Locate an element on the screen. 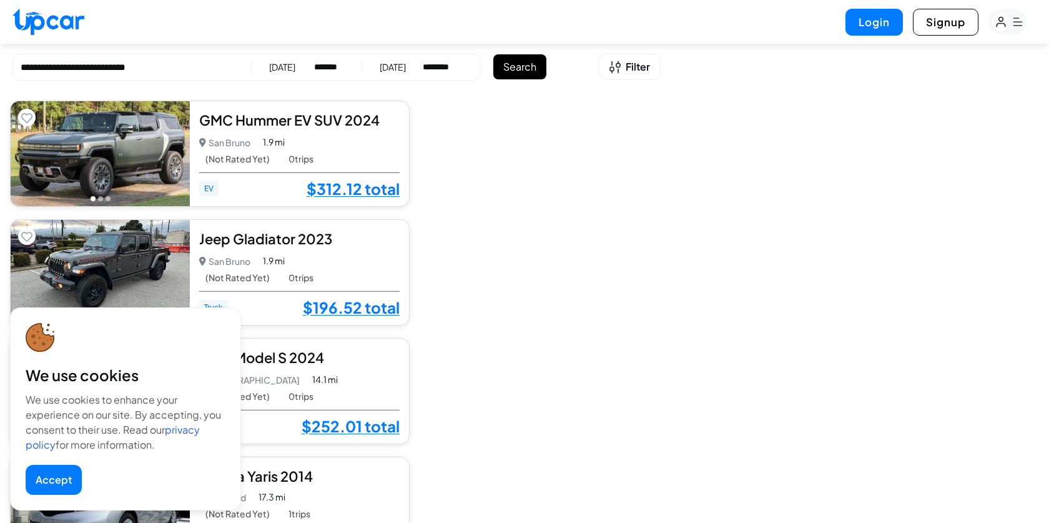 This screenshot has width=1049, height=523. div: We use cookies to enhance your experience on our site. By accepting, you consent to their use. Re... is located at coordinates (125, 422).